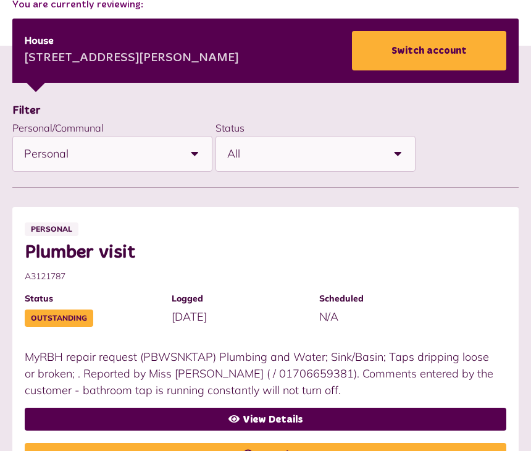  What do you see at coordinates (27, 111) in the screenshot?
I see `span: Filter` at bounding box center [27, 111].